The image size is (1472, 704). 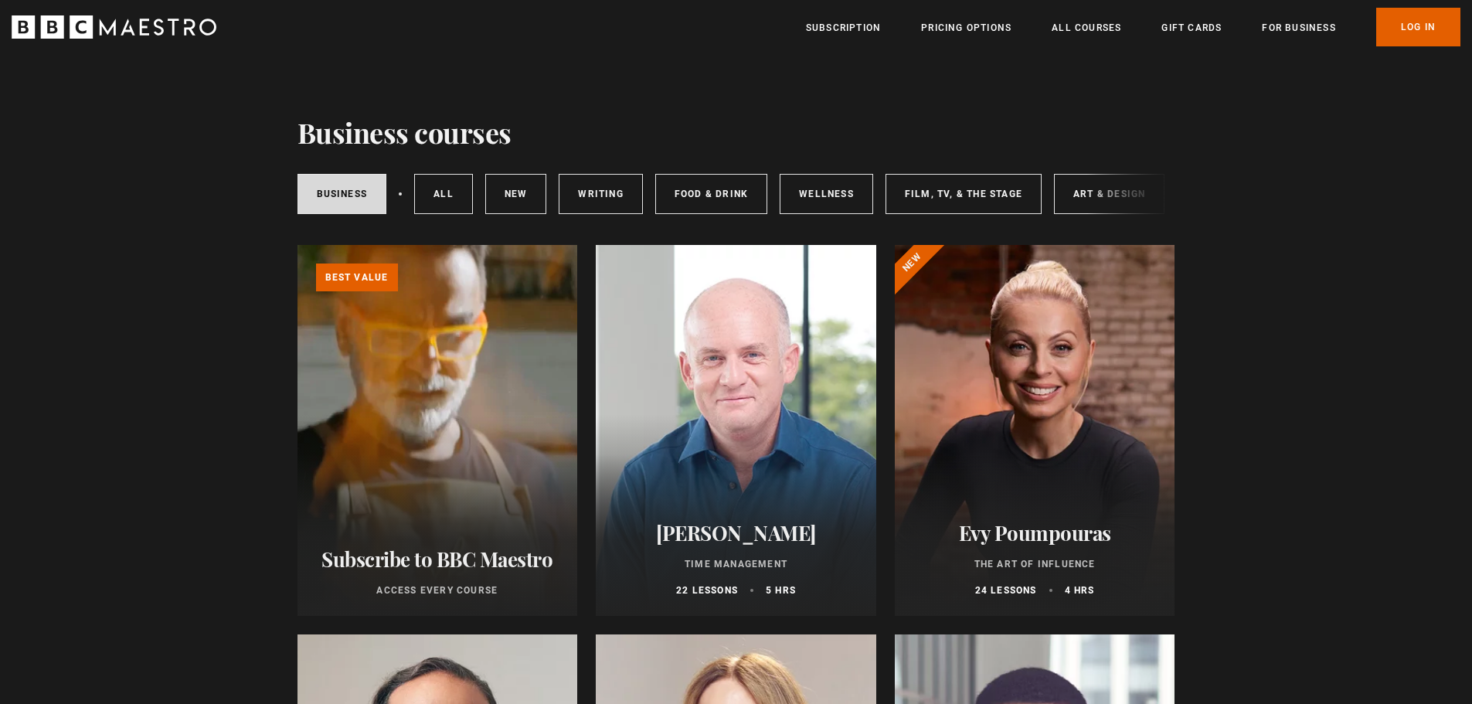 What do you see at coordinates (966, 28) in the screenshot?
I see `a: Pricing Options` at bounding box center [966, 28].